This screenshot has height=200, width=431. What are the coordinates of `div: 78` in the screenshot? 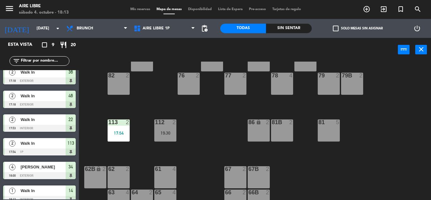 It's located at (272, 75).